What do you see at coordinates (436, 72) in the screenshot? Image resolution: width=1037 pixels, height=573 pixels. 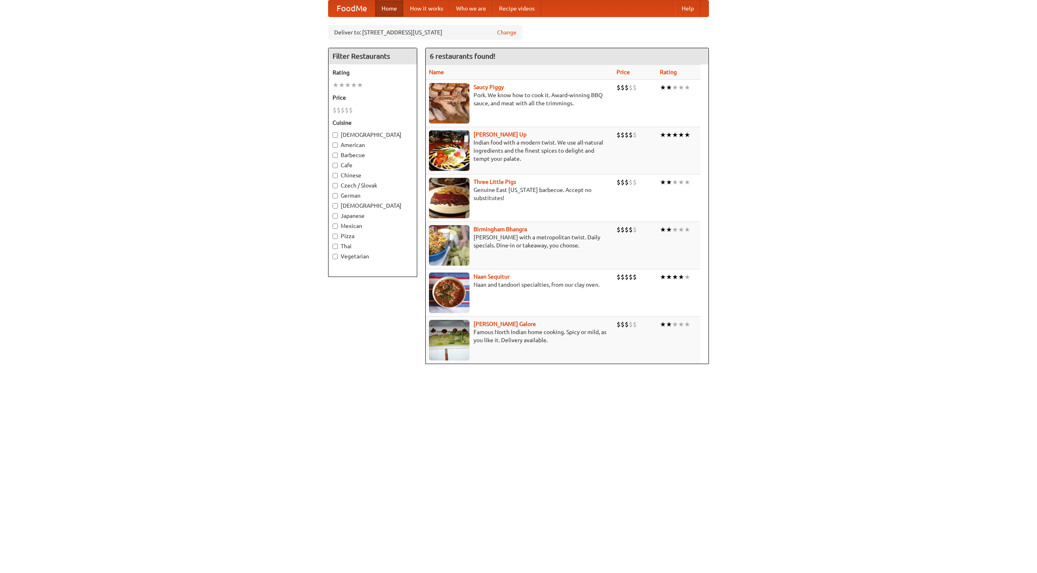 I see `a: Name` at bounding box center [436, 72].